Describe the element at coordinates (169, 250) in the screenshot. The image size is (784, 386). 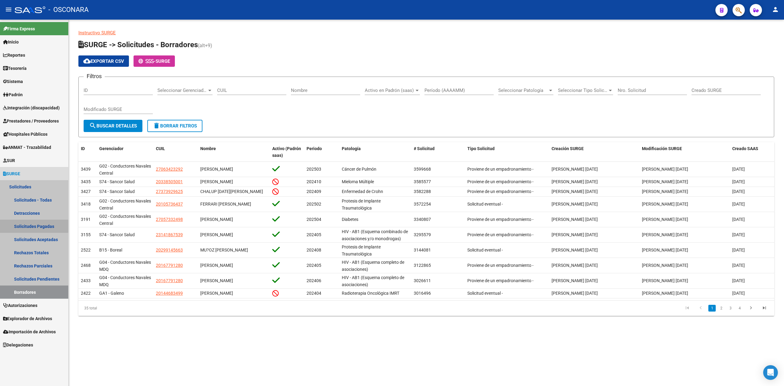
I see `span: 20299145663` at that location.